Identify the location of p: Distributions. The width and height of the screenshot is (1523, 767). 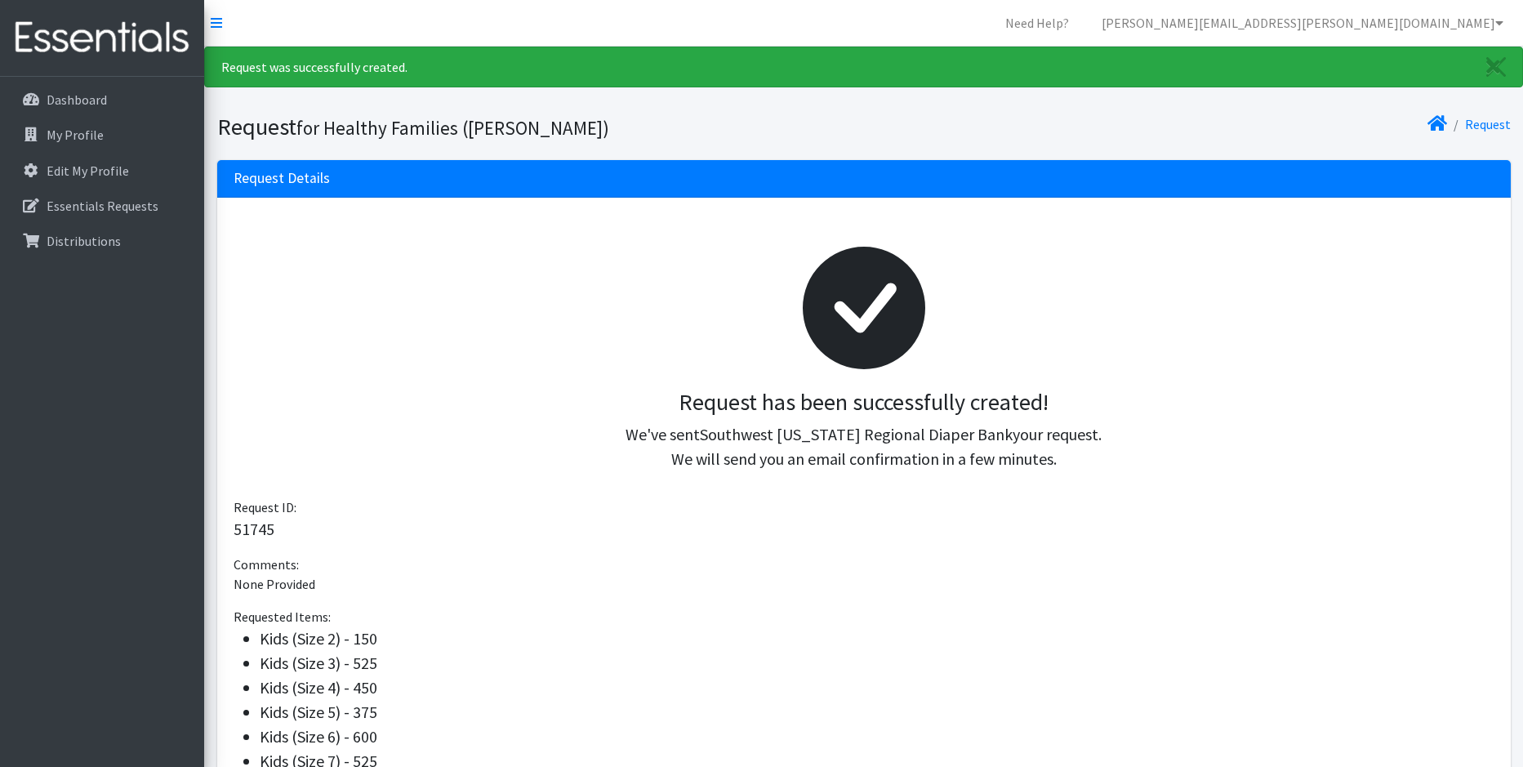
(83, 241).